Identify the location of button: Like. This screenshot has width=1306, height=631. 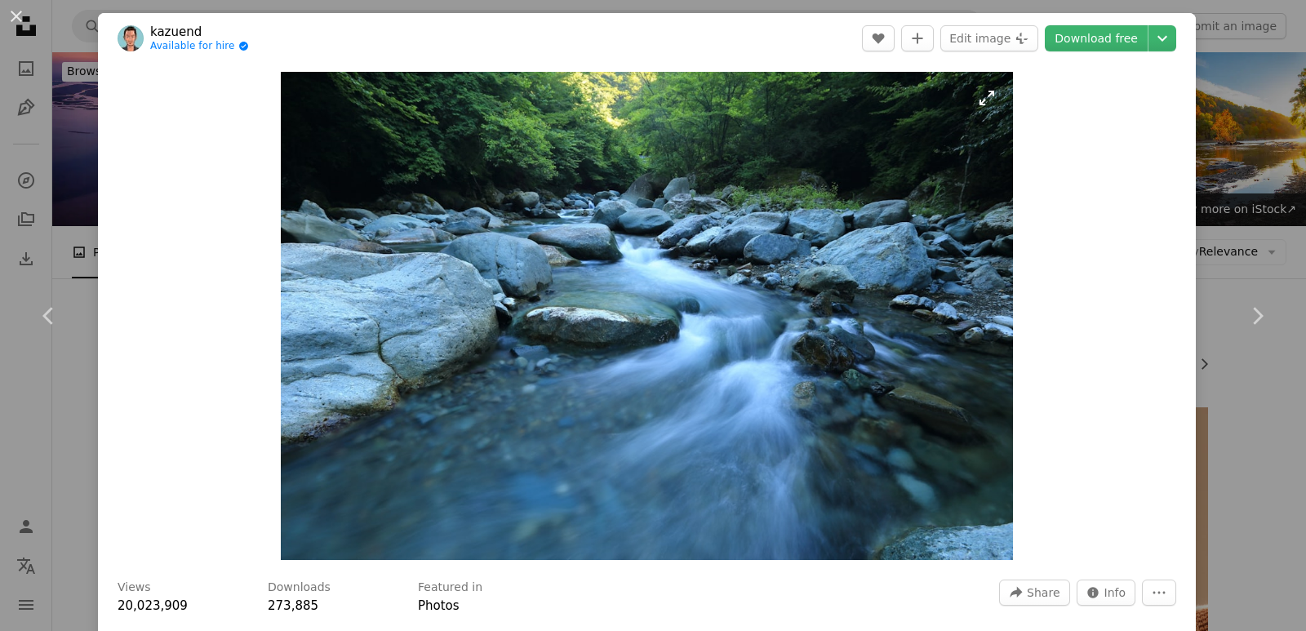
(878, 38).